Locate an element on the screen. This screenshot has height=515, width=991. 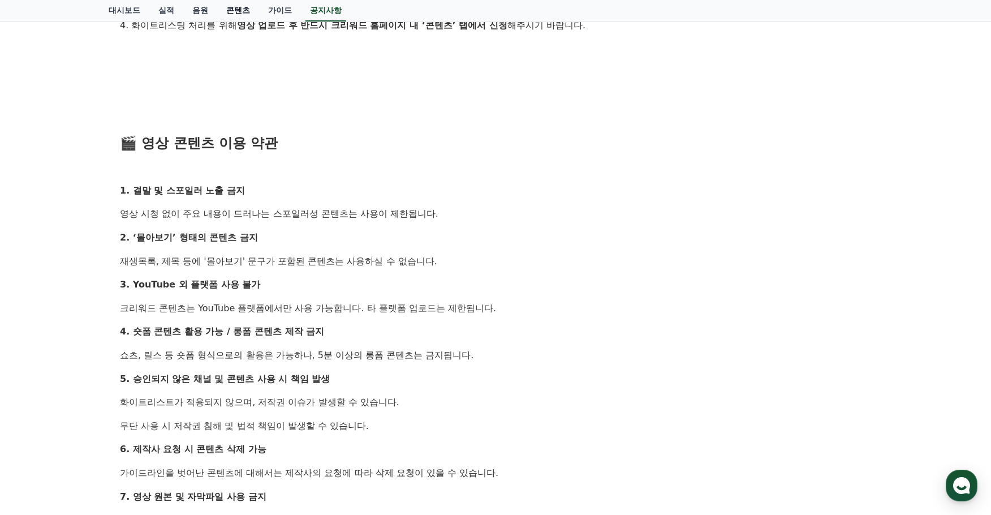
p: 쇼츠, 릴스 등 숏폼 형식으로의 활용은 가능하나, 5분 이상의 롱폼 콘텐츠는 금지됩니다. is located at coordinates (495, 355).